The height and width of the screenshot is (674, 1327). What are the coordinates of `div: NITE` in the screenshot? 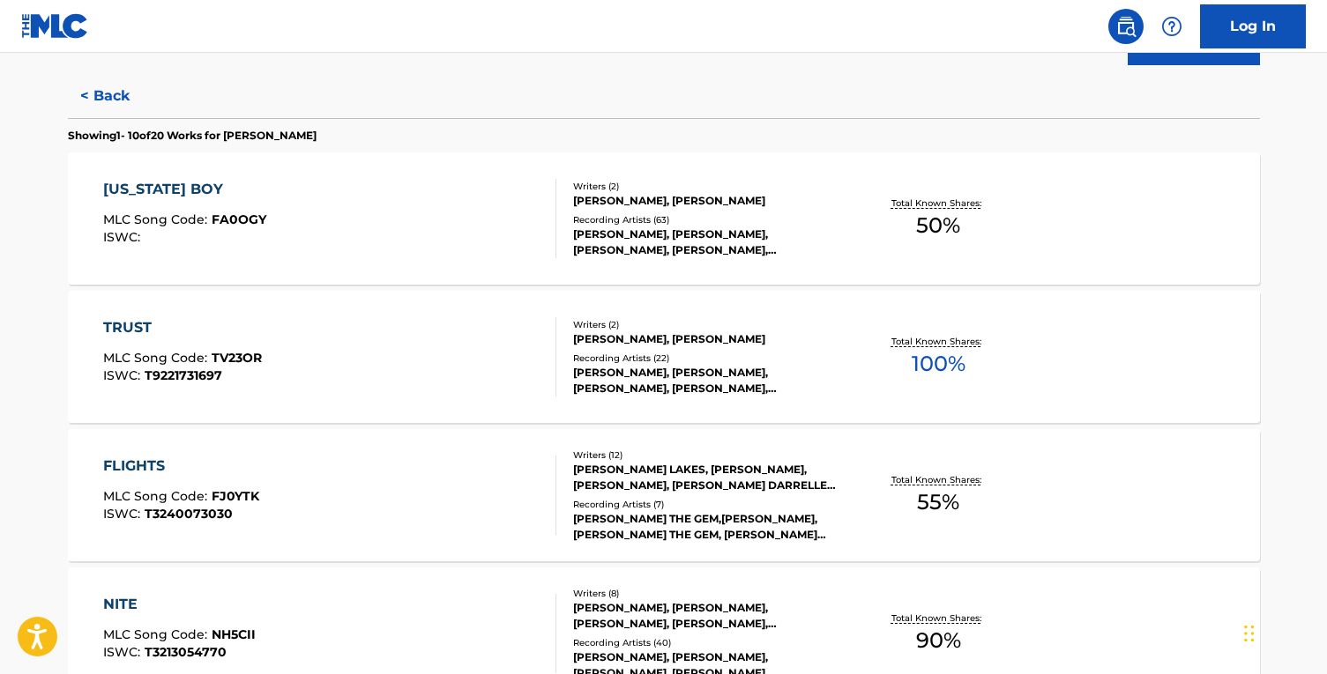 It's located at (179, 605).